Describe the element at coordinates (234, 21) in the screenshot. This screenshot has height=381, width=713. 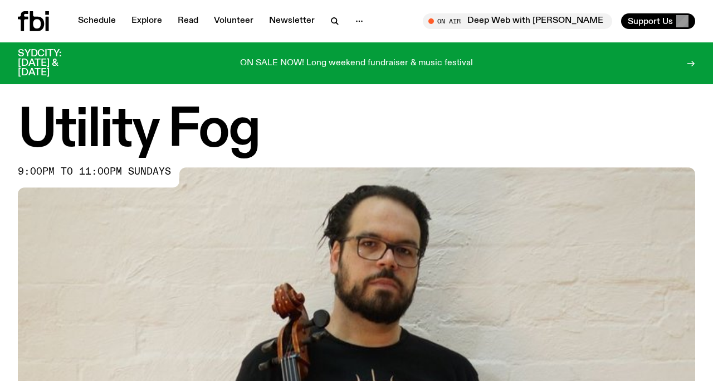
I see `a: Volunteer` at that location.